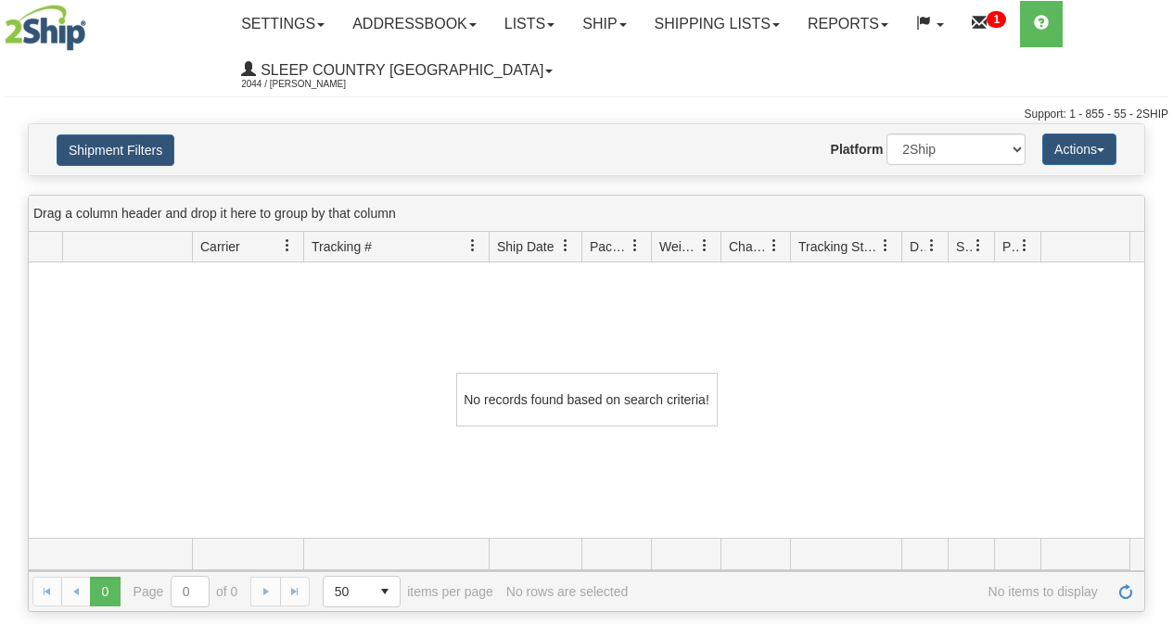  I want to click on span: 50, so click(347, 591).